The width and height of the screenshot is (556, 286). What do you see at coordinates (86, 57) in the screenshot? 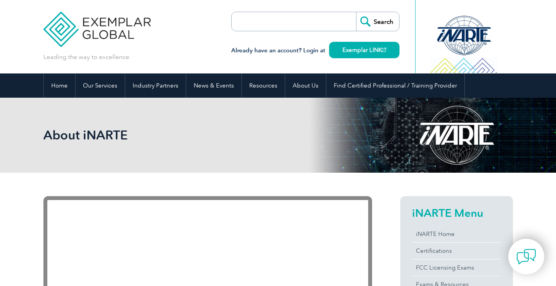
I see `p: Leading the way to excellence` at bounding box center [86, 57].